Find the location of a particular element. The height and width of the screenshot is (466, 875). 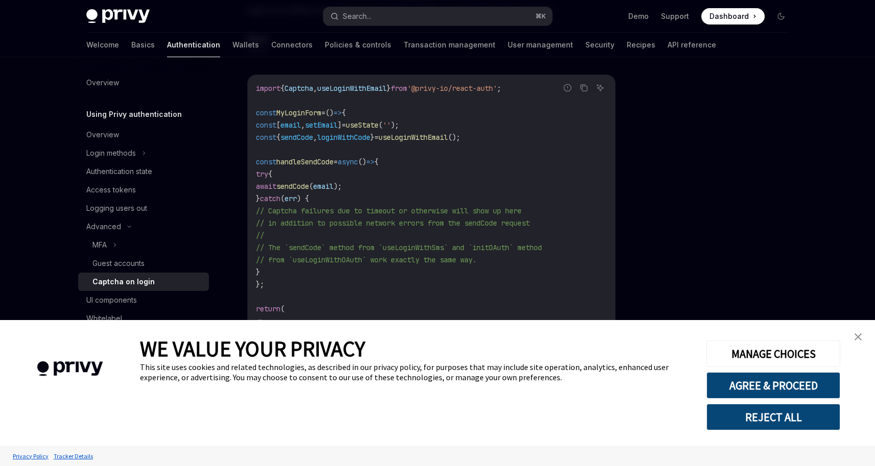

div: Whitelabel is located at coordinates (104, 319).